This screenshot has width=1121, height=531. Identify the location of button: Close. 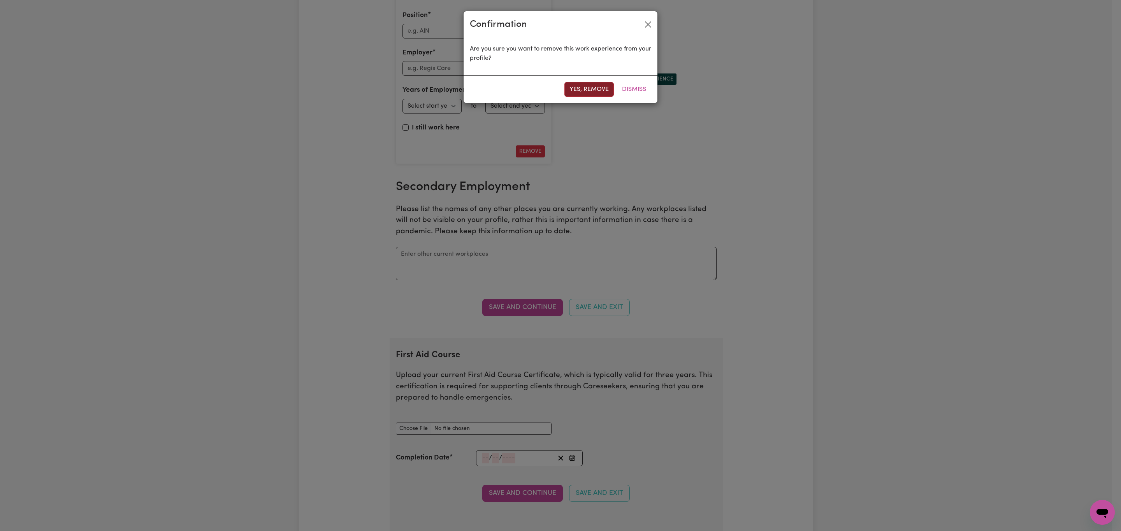
(648, 25).